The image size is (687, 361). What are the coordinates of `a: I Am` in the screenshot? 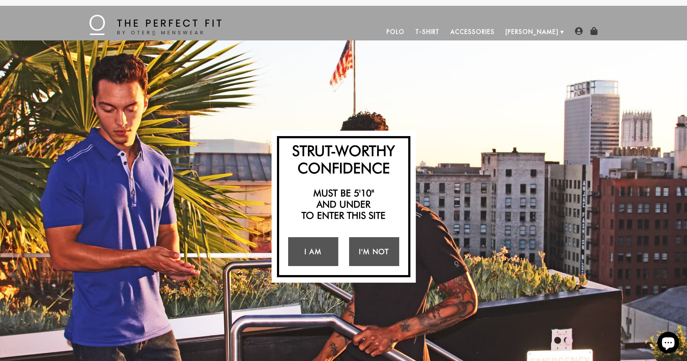 It's located at (313, 251).